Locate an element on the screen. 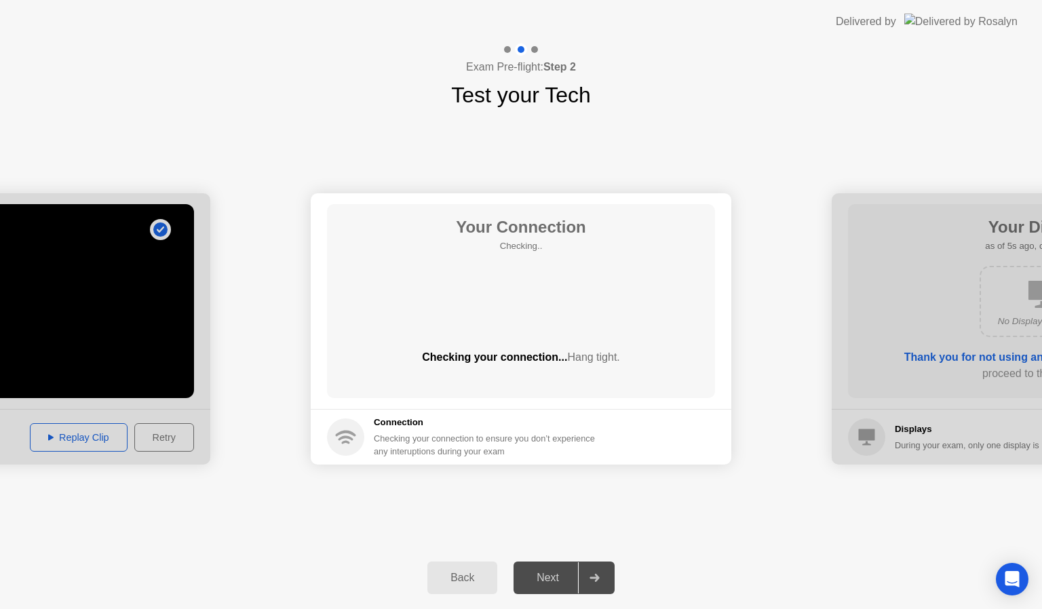 The image size is (1042, 609). img: Delivered by Rosalyn is located at coordinates (961, 21).